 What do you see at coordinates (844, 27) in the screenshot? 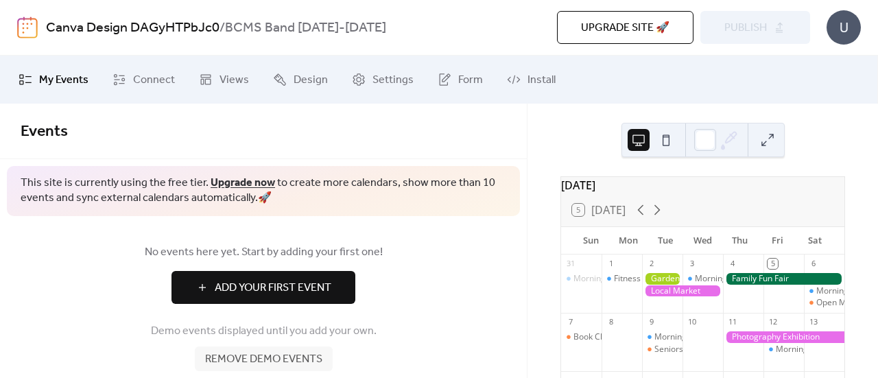
I see `div: U` at bounding box center [844, 27].